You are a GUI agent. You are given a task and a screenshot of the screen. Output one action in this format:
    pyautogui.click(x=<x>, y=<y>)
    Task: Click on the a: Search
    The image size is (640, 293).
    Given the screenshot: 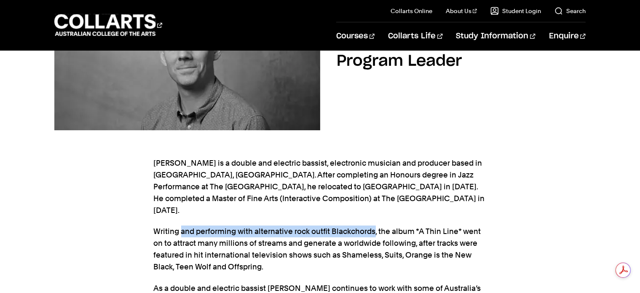 What is the action you would take?
    pyautogui.click(x=570, y=11)
    